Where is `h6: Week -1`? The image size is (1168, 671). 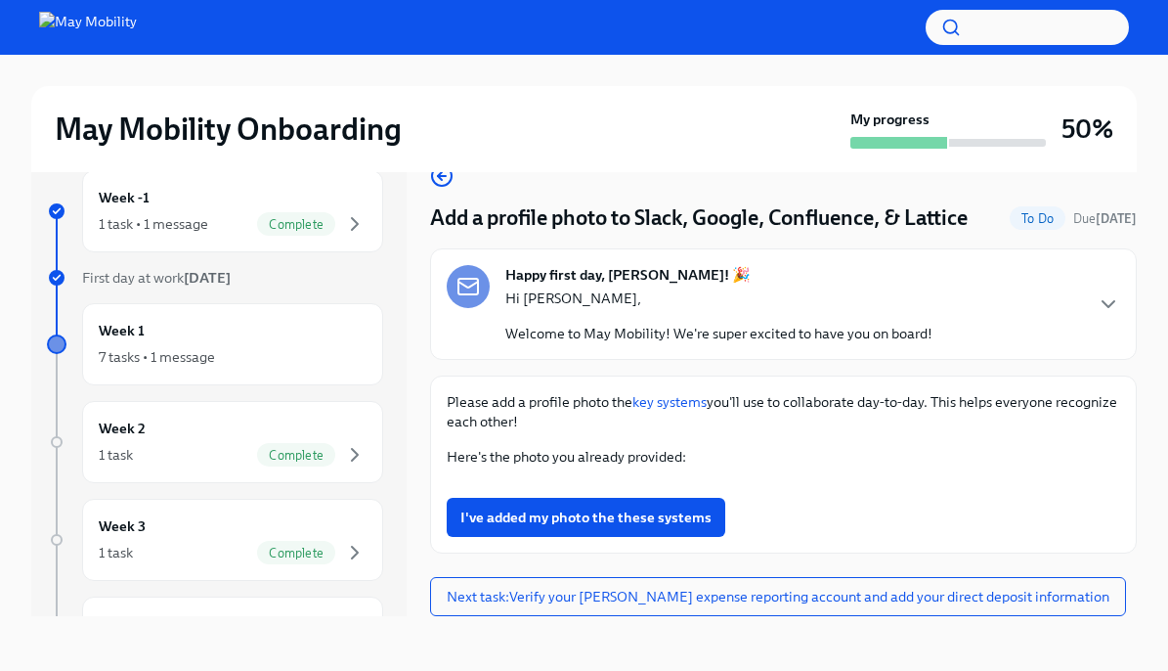 h6: Week -1 is located at coordinates (124, 197).